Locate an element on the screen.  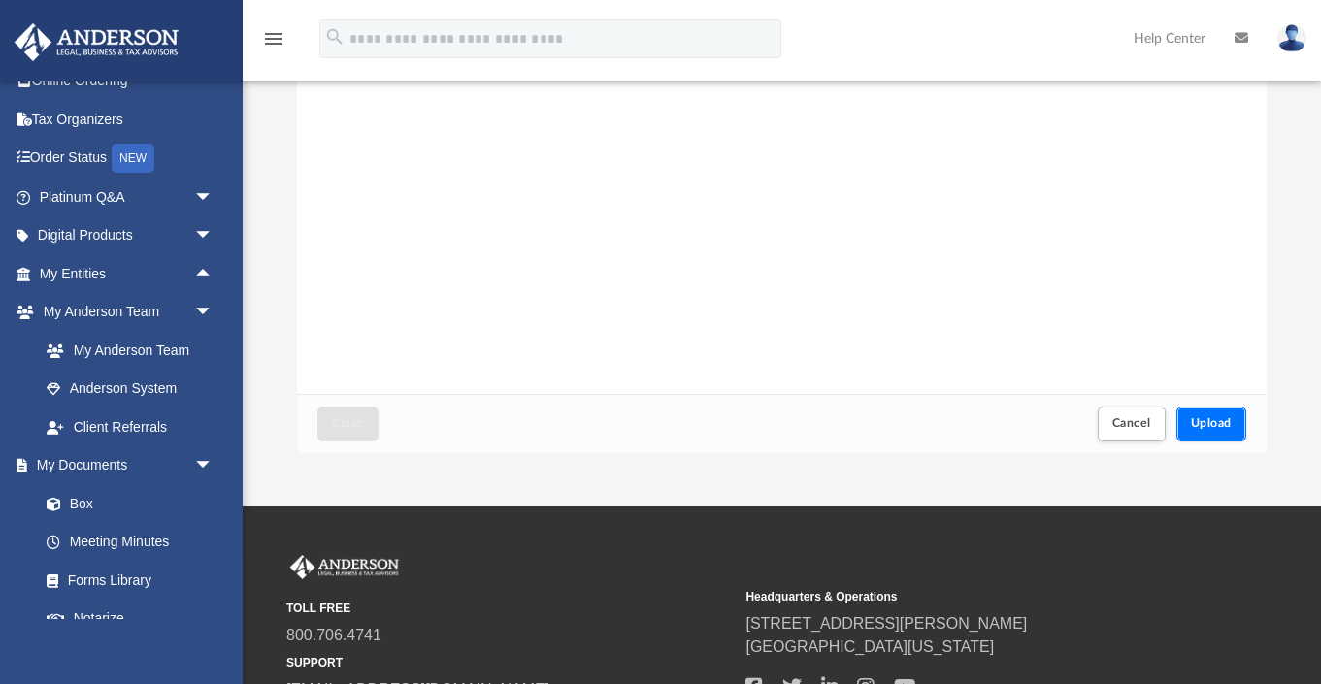
span: Upload is located at coordinates (1211, 423).